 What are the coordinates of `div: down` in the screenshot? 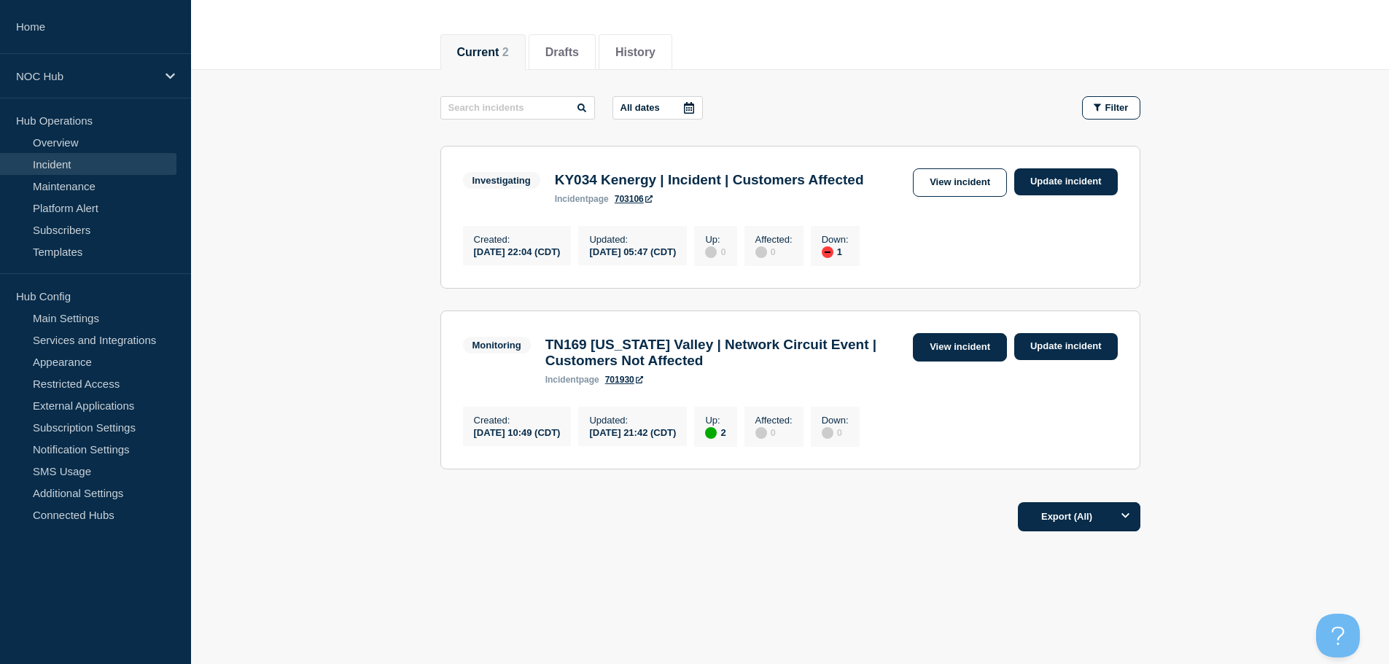 It's located at (827, 252).